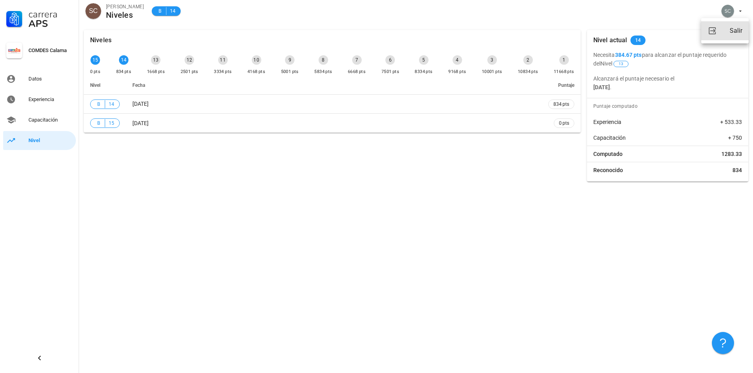 This screenshot has height=373, width=753. I want to click on div: 7, so click(357, 60).